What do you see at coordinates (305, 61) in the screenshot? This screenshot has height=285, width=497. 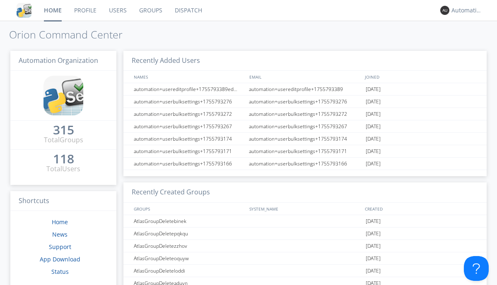 I see `h3: Recently Added Users` at bounding box center [305, 61].